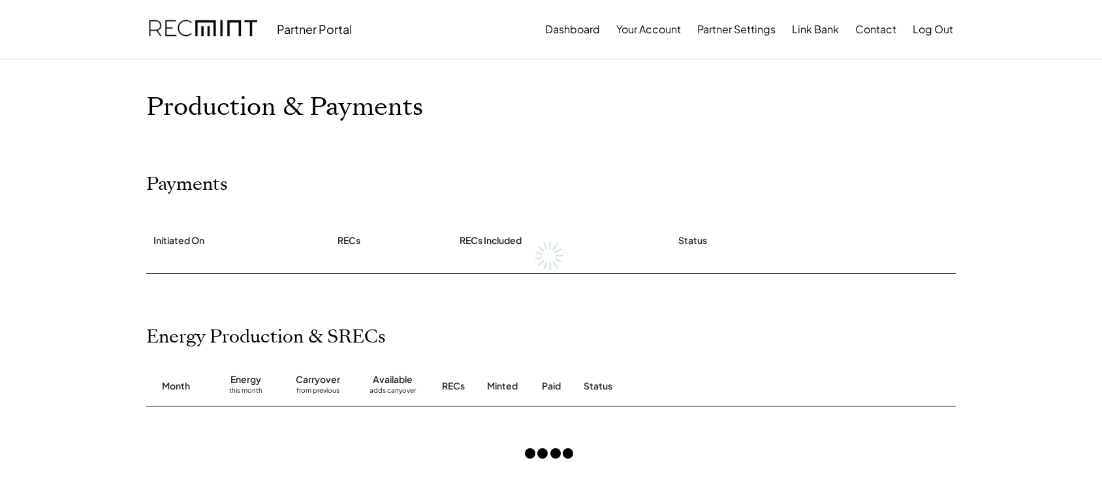 The height and width of the screenshot is (503, 1102). I want to click on button: Contact, so click(875, 29).